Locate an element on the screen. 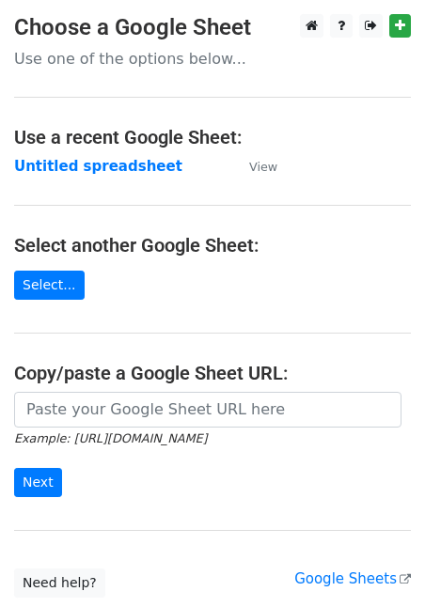 The width and height of the screenshot is (425, 607). input: Next is located at coordinates (38, 482).